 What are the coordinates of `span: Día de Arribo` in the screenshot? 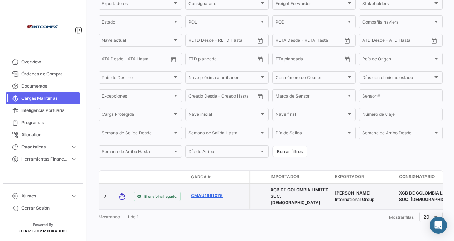 It's located at (224, 153).